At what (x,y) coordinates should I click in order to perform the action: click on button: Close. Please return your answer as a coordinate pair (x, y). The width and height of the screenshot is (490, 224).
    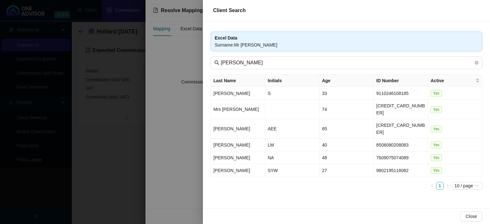
    Looking at the image, I should click on (471, 217).